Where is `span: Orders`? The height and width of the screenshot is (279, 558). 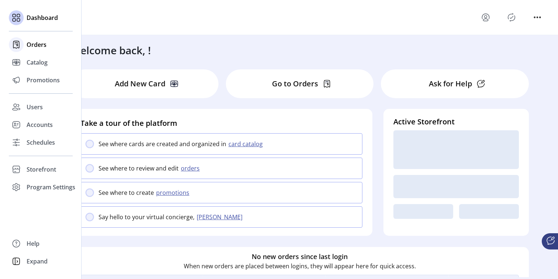 span: Orders is located at coordinates (37, 45).